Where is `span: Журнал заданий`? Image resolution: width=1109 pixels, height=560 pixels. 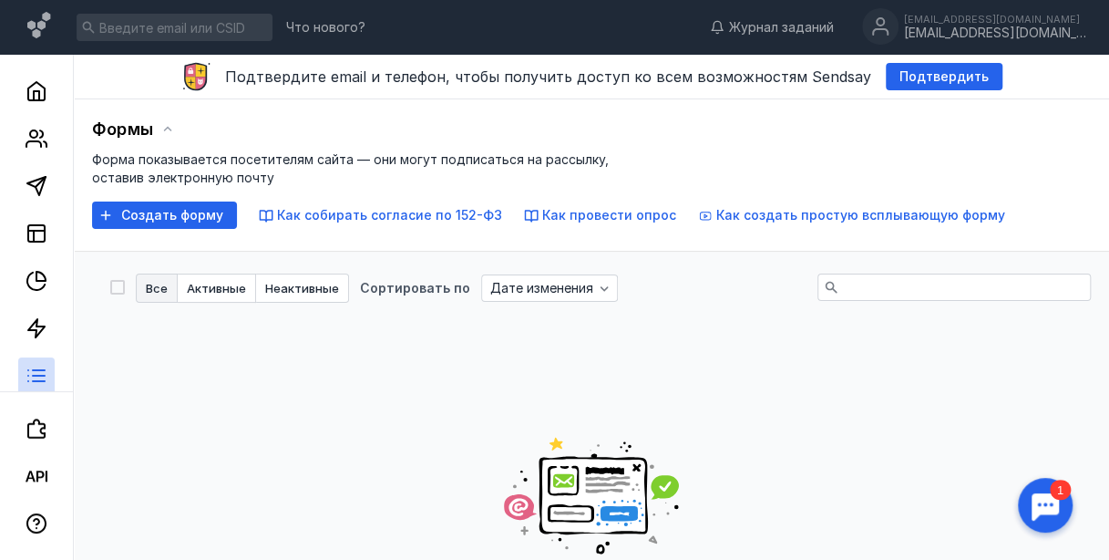 span: Журнал заданий is located at coordinates (781, 27).